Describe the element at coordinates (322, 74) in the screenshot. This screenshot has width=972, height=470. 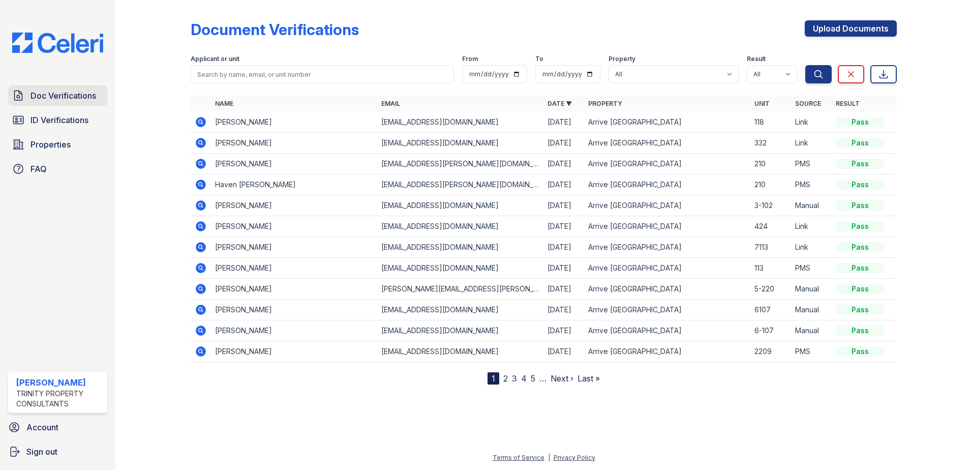
I see `input: Search by name, email, or unit number` at that location.